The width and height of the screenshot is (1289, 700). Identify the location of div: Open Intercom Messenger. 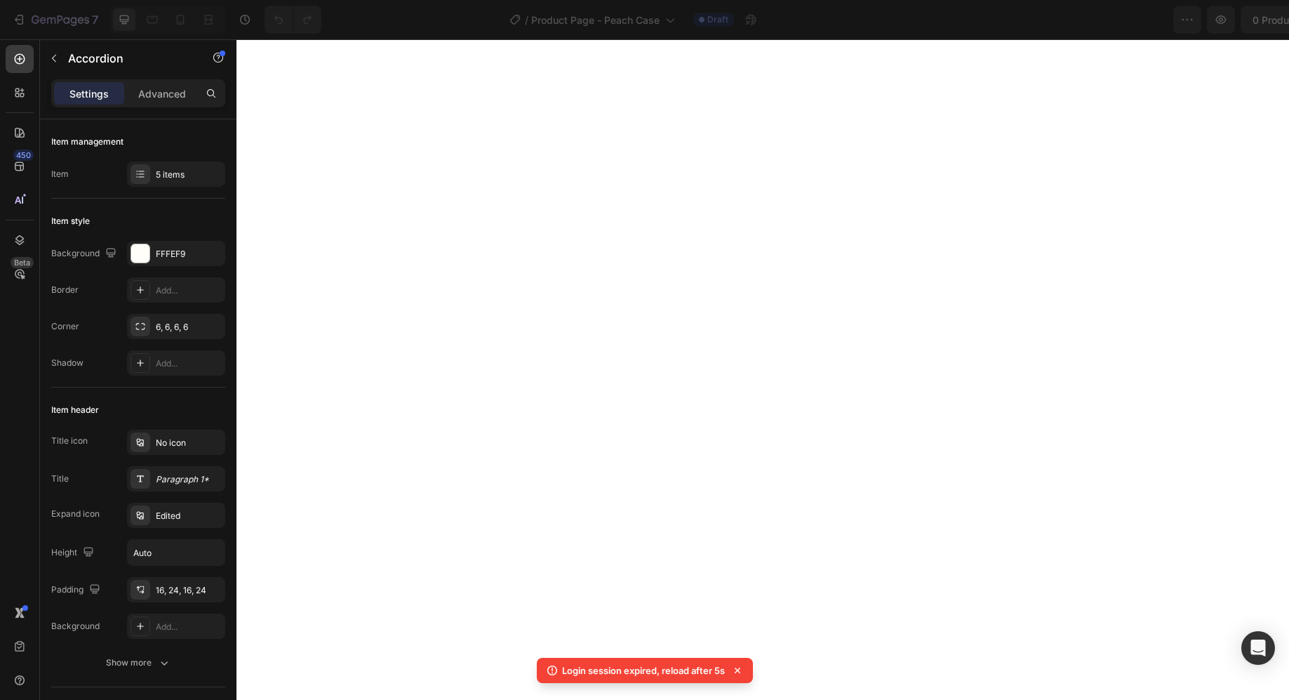
(1259, 648).